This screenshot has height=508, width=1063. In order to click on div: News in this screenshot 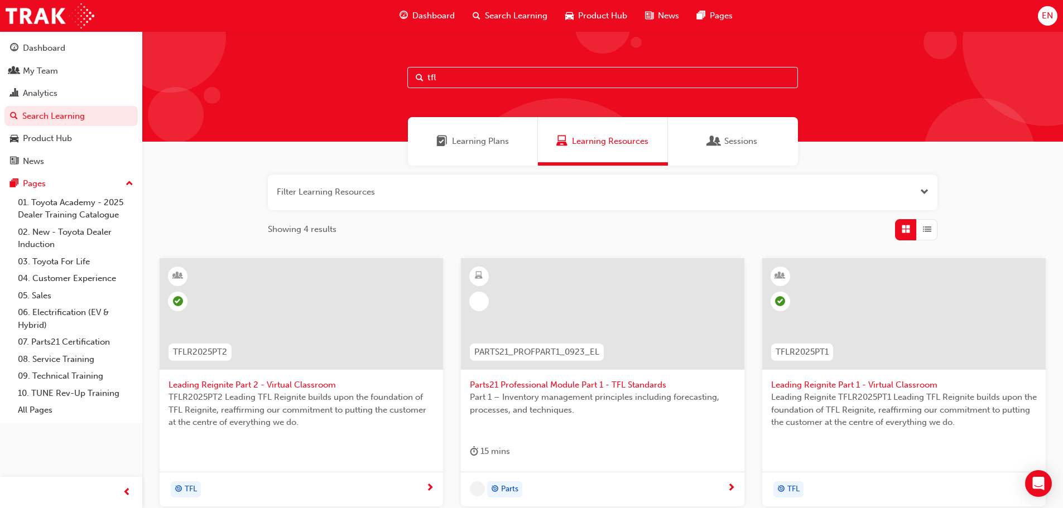, I will do `click(33, 161)`.